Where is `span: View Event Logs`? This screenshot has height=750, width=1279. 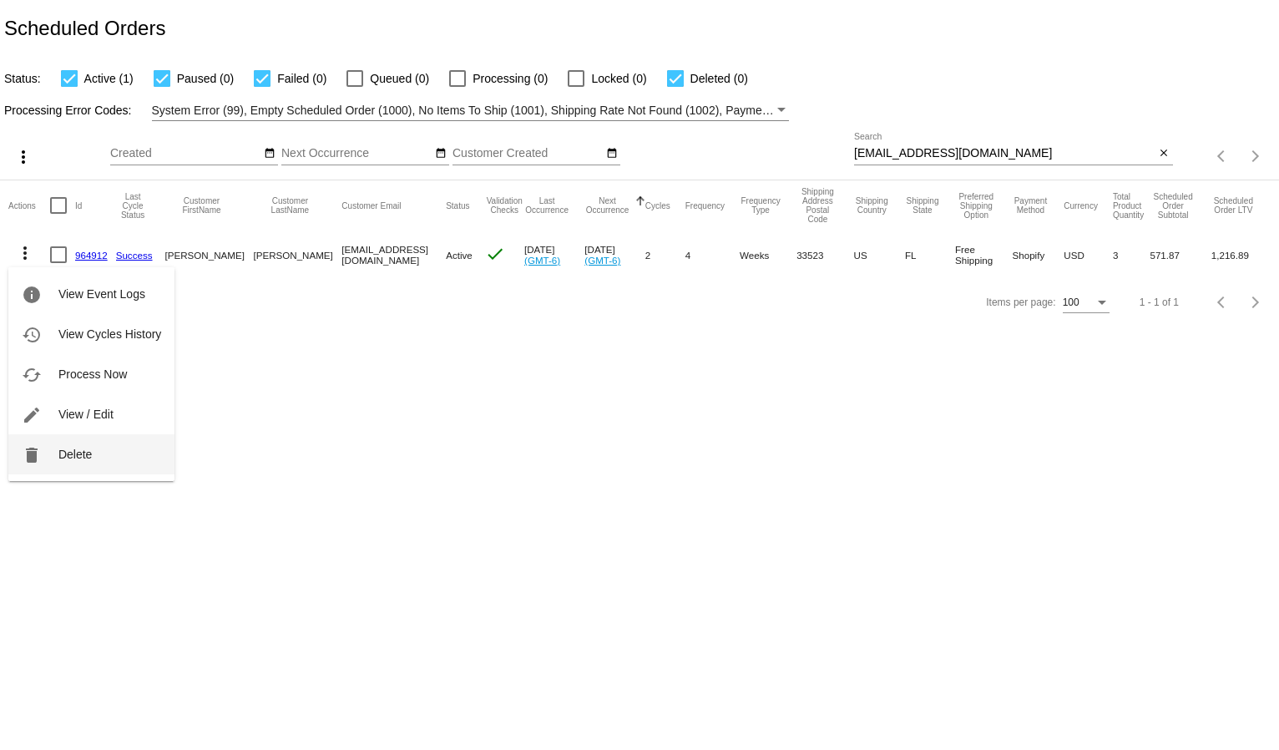 span: View Event Logs is located at coordinates (102, 294).